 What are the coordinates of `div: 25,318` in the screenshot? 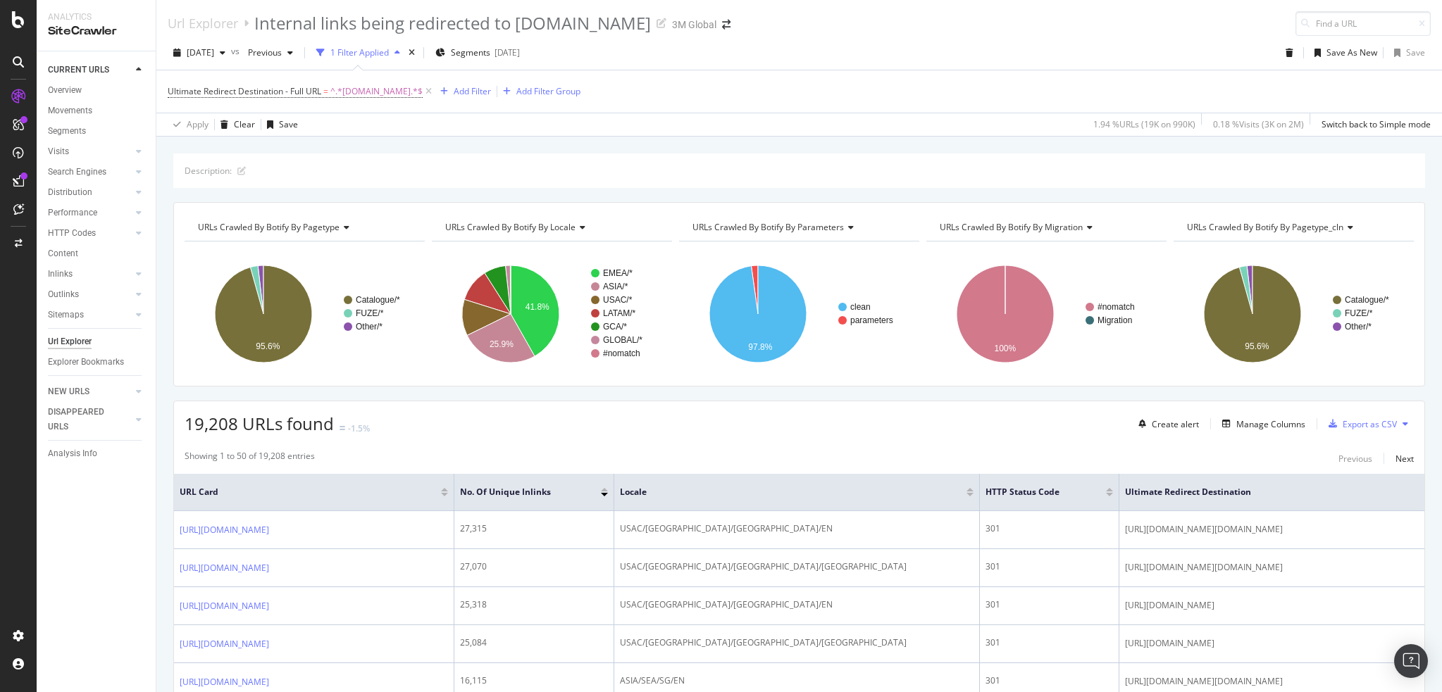 It's located at (534, 605).